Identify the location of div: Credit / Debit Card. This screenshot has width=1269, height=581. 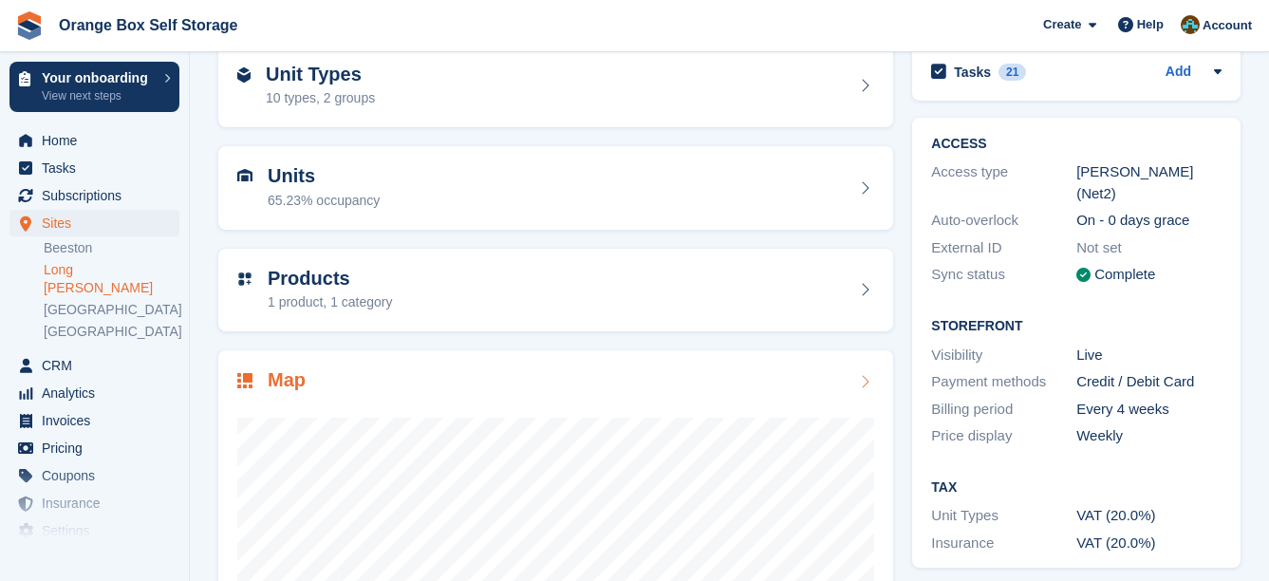
(1149, 382).